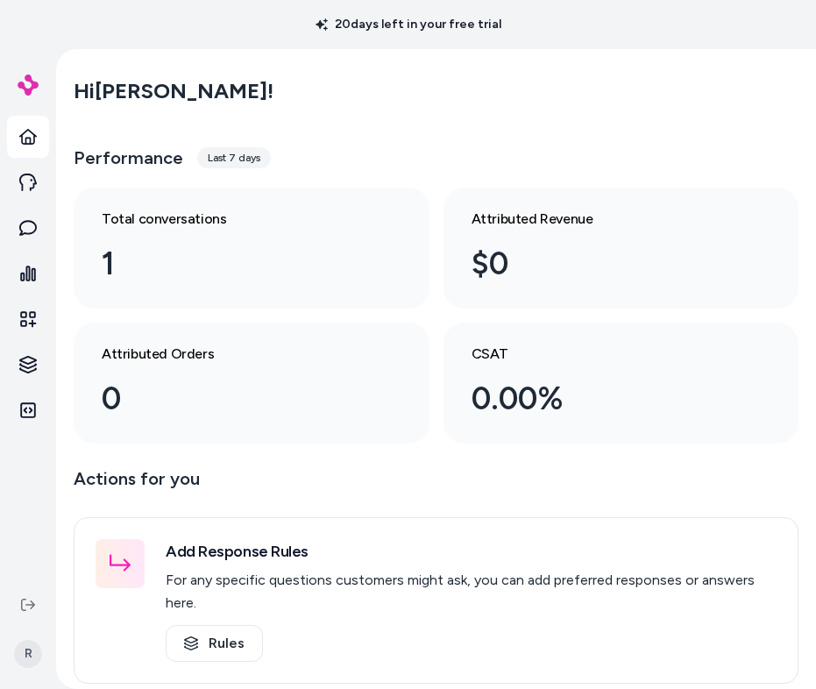  I want to click on h3: CSAT, so click(608, 354).